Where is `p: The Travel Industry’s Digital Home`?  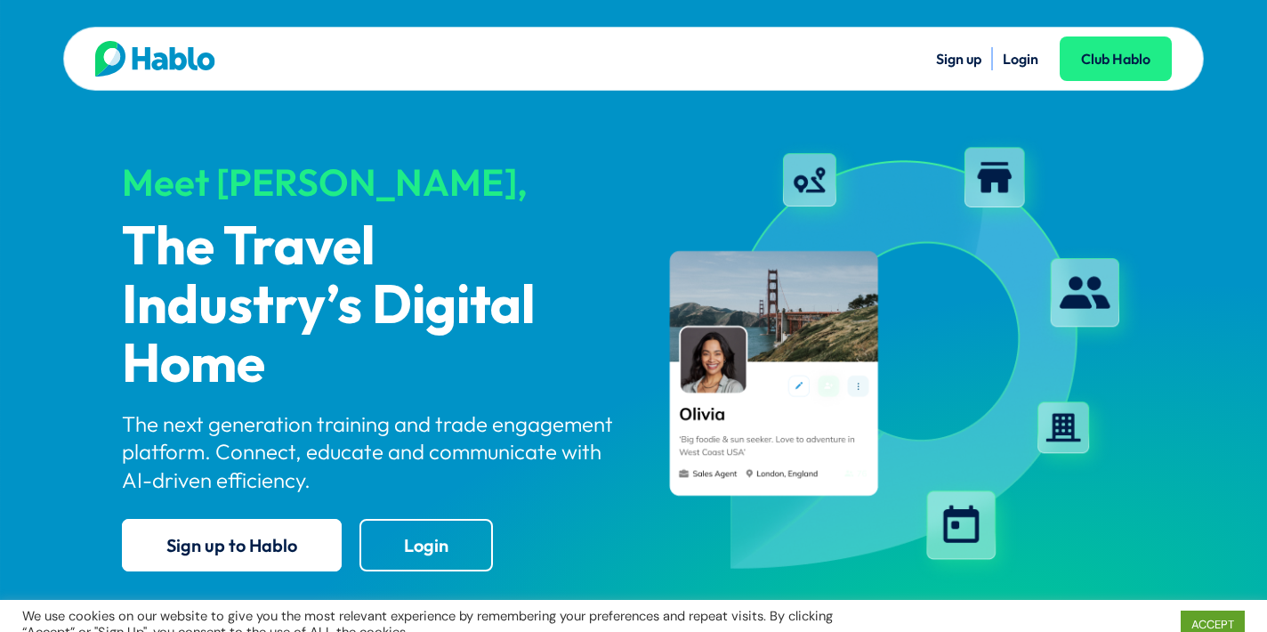
p: The Travel Industry’s Digital Home is located at coordinates (370, 307).